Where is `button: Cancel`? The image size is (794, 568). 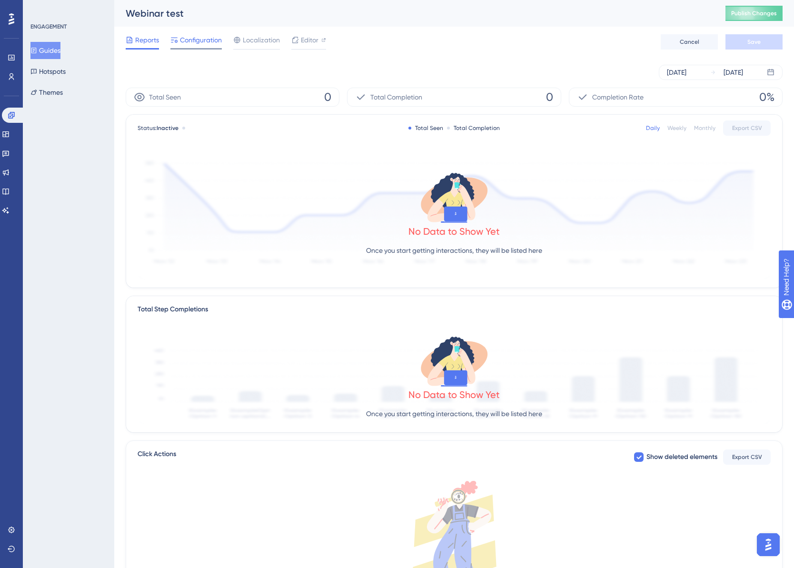 button: Cancel is located at coordinates (689, 42).